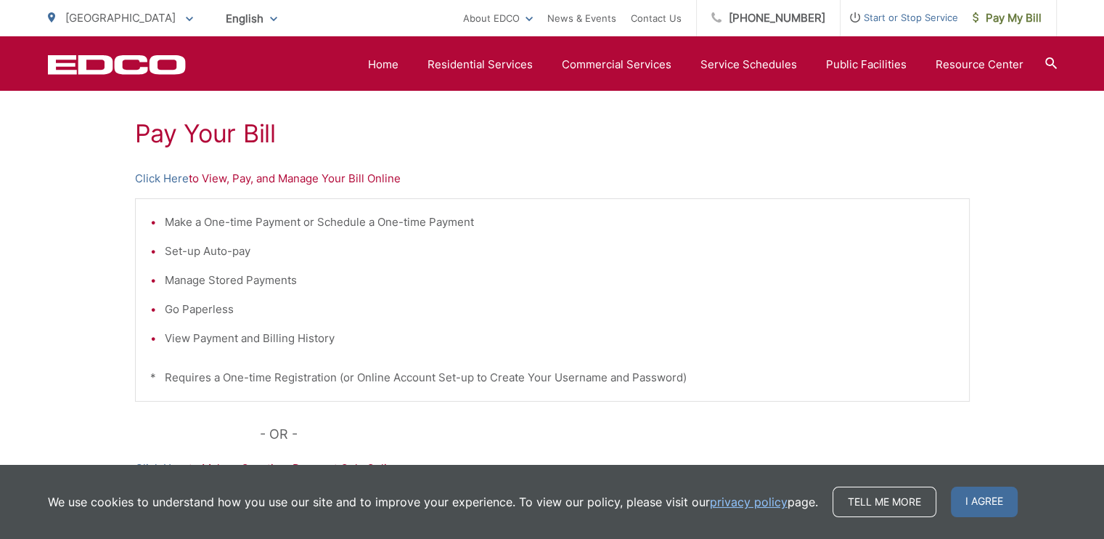  What do you see at coordinates (560, 251) in the screenshot?
I see `li: Set-up Auto-pay` at bounding box center [560, 251].